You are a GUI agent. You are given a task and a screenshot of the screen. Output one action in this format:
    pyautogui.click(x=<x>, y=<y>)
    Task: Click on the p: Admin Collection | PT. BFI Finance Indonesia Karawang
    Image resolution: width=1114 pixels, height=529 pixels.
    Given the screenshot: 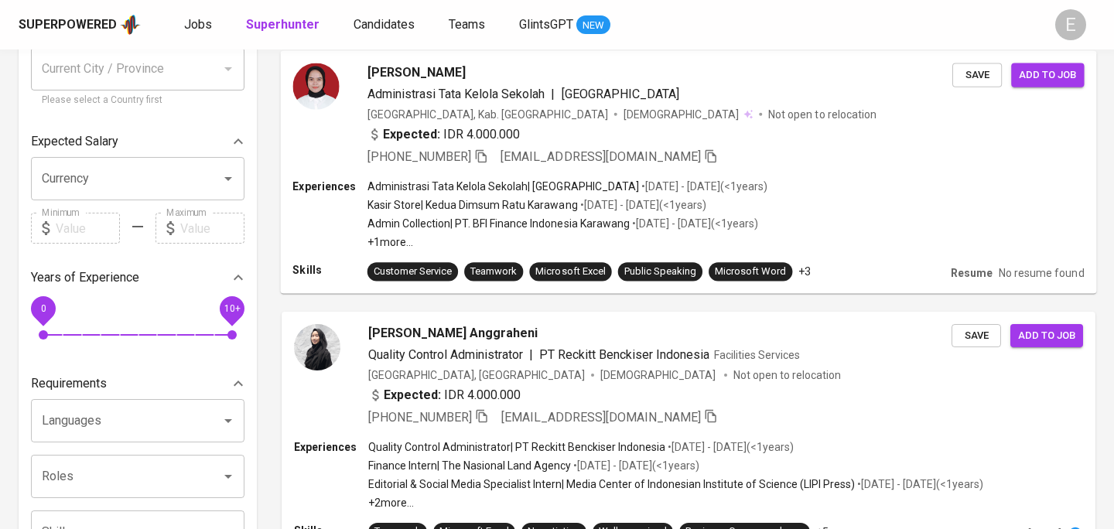 What is the action you would take?
    pyautogui.click(x=498, y=224)
    